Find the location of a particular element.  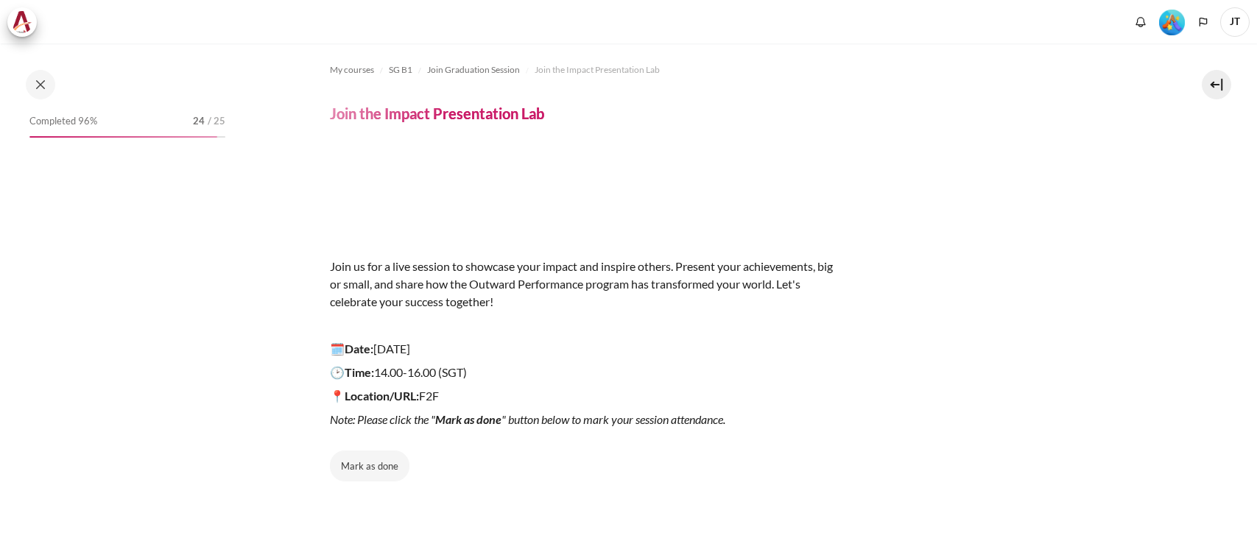

h4: Join the Impact Presentation Lab is located at coordinates (437, 113).